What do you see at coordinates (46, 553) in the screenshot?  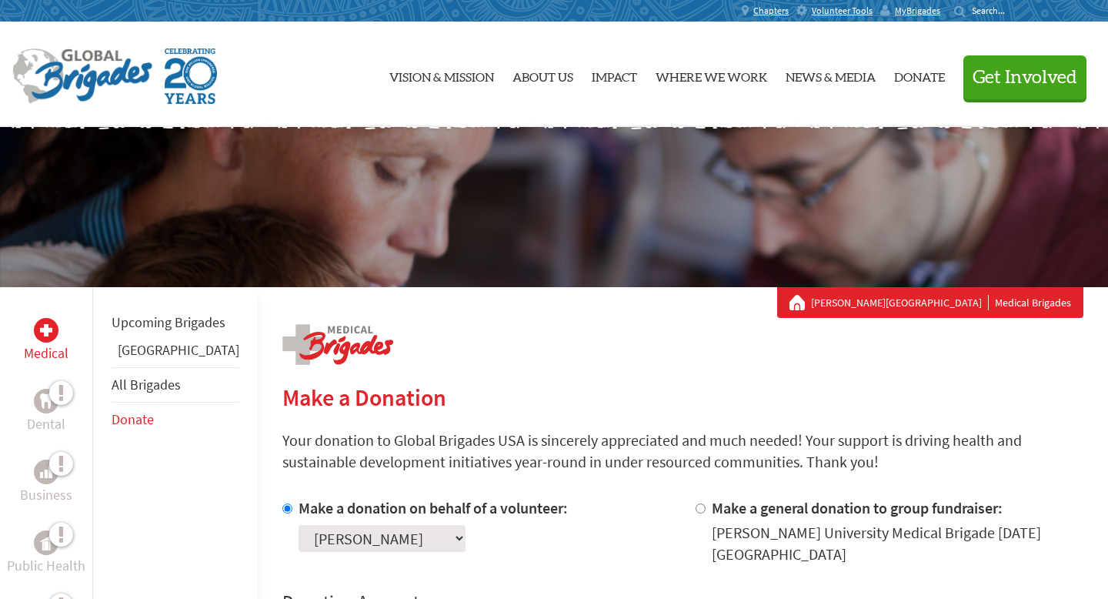 I see `a: Public HealthPublic Health` at bounding box center [46, 553].